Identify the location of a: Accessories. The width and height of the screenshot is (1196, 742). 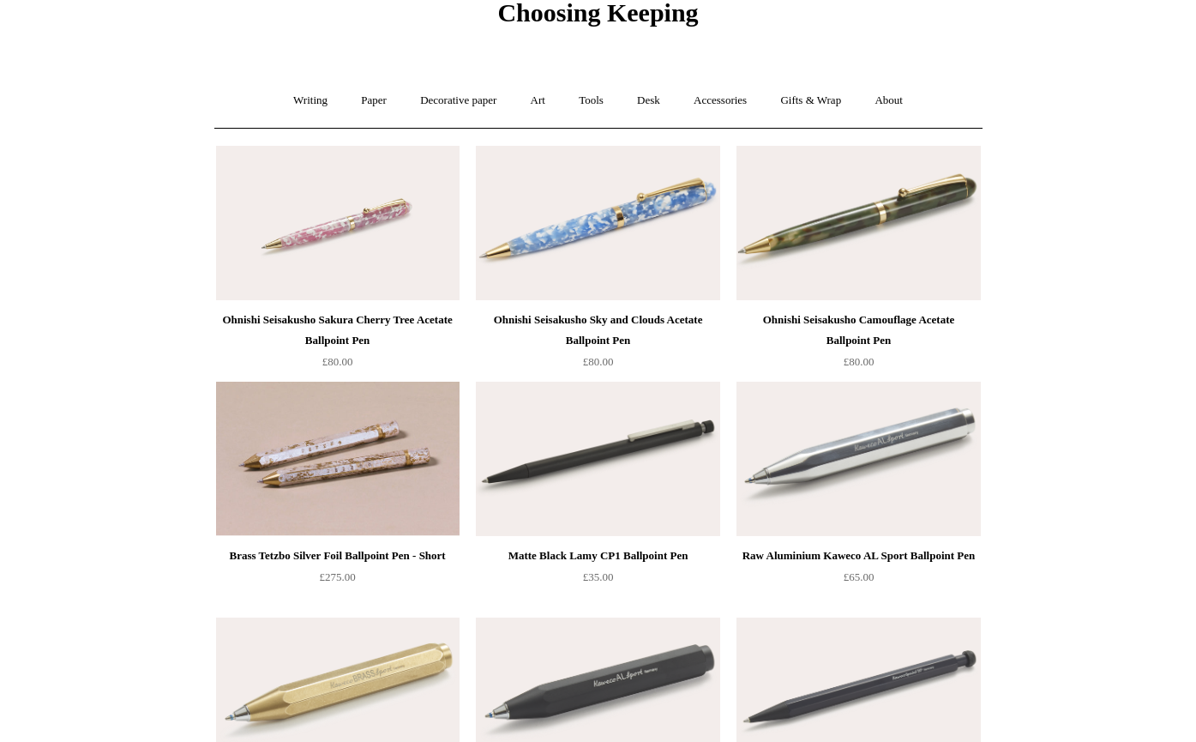
(720, 100).